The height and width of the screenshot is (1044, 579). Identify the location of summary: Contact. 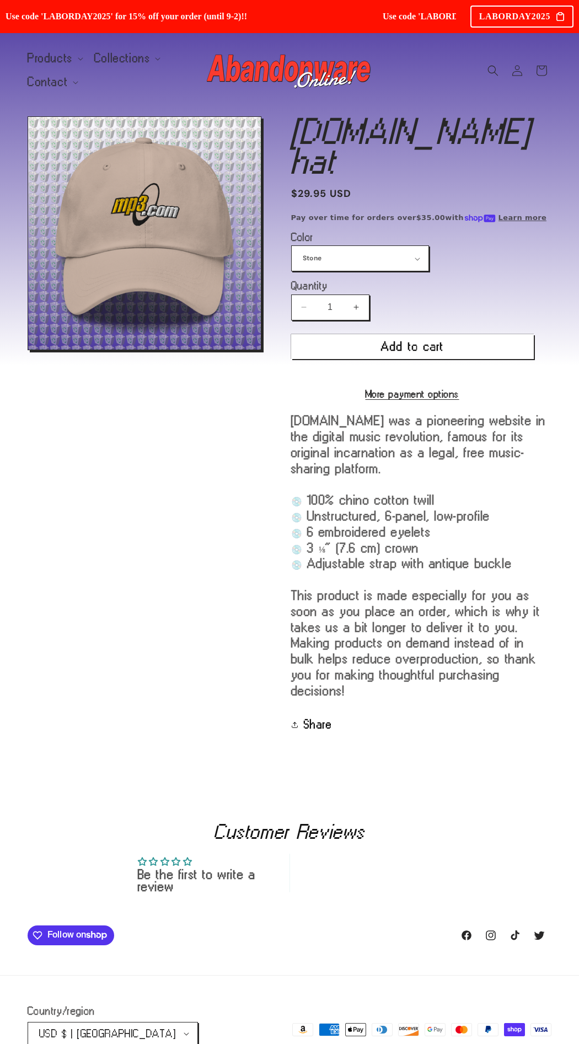
(52, 82).